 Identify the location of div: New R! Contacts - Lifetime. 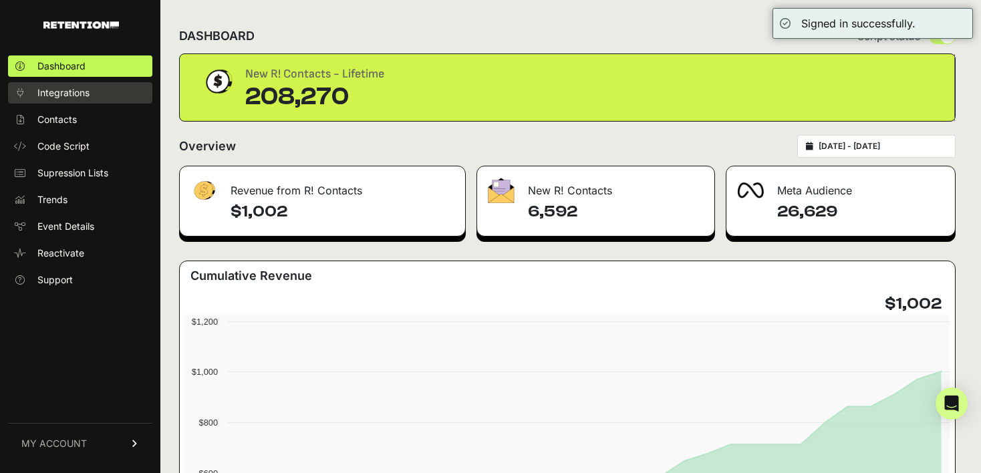
(315, 74).